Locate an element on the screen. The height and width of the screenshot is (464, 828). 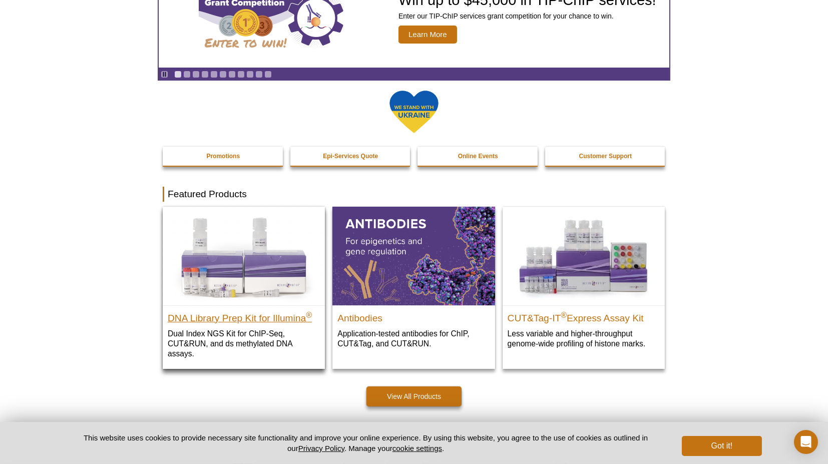
a: Go to slide 5 is located at coordinates (214, 74).